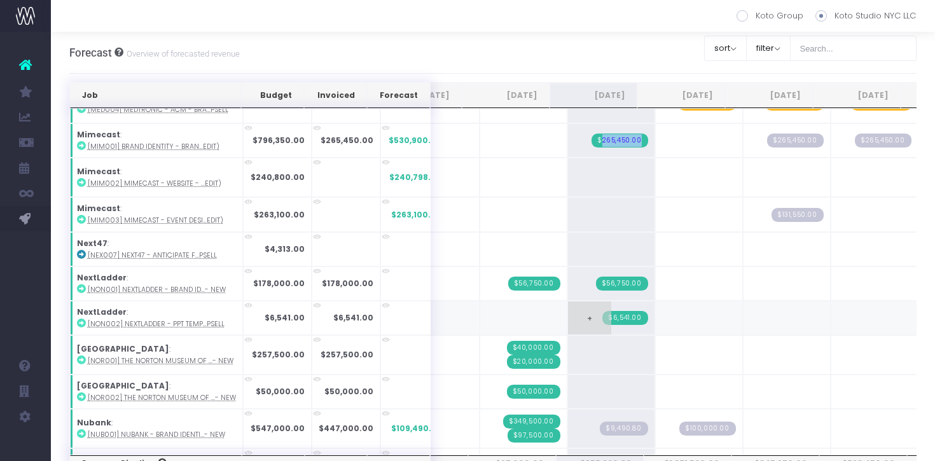  Describe the element at coordinates (857, 95) in the screenshot. I see `th: Dec 25: activate to sort column ascending` at that location.